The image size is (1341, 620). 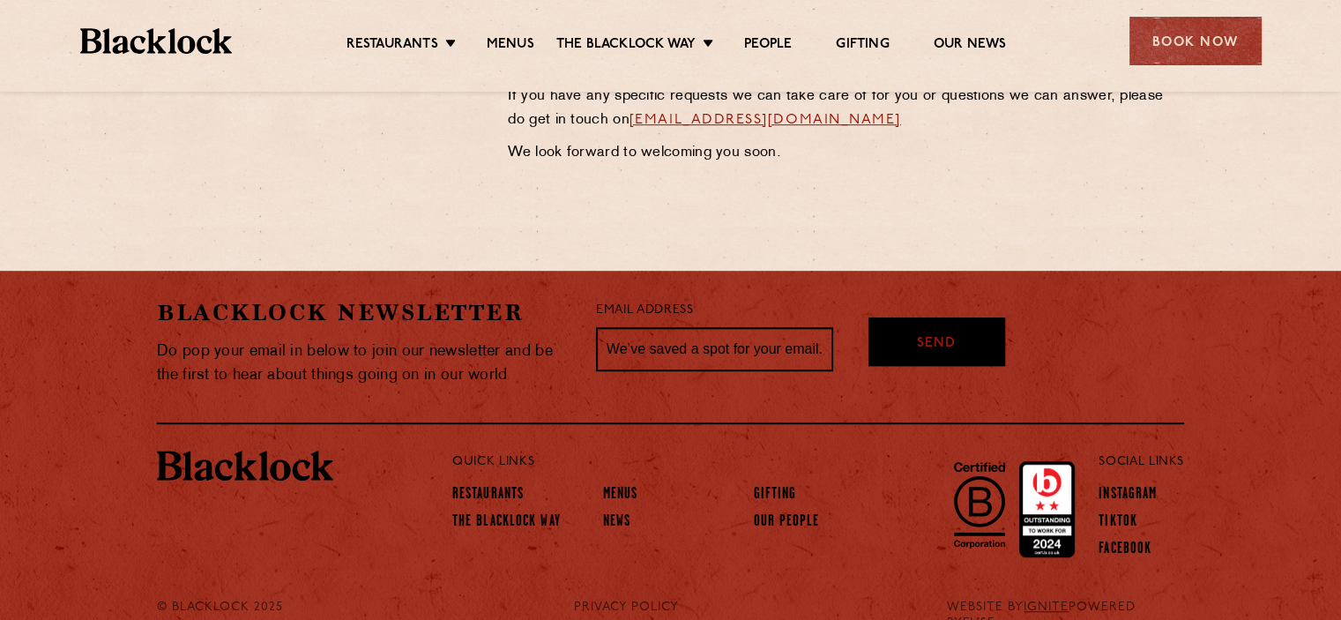 I want to click on p: If you have any specific requests we can take care of for you or questions we can answer, please ..., so click(x=845, y=108).